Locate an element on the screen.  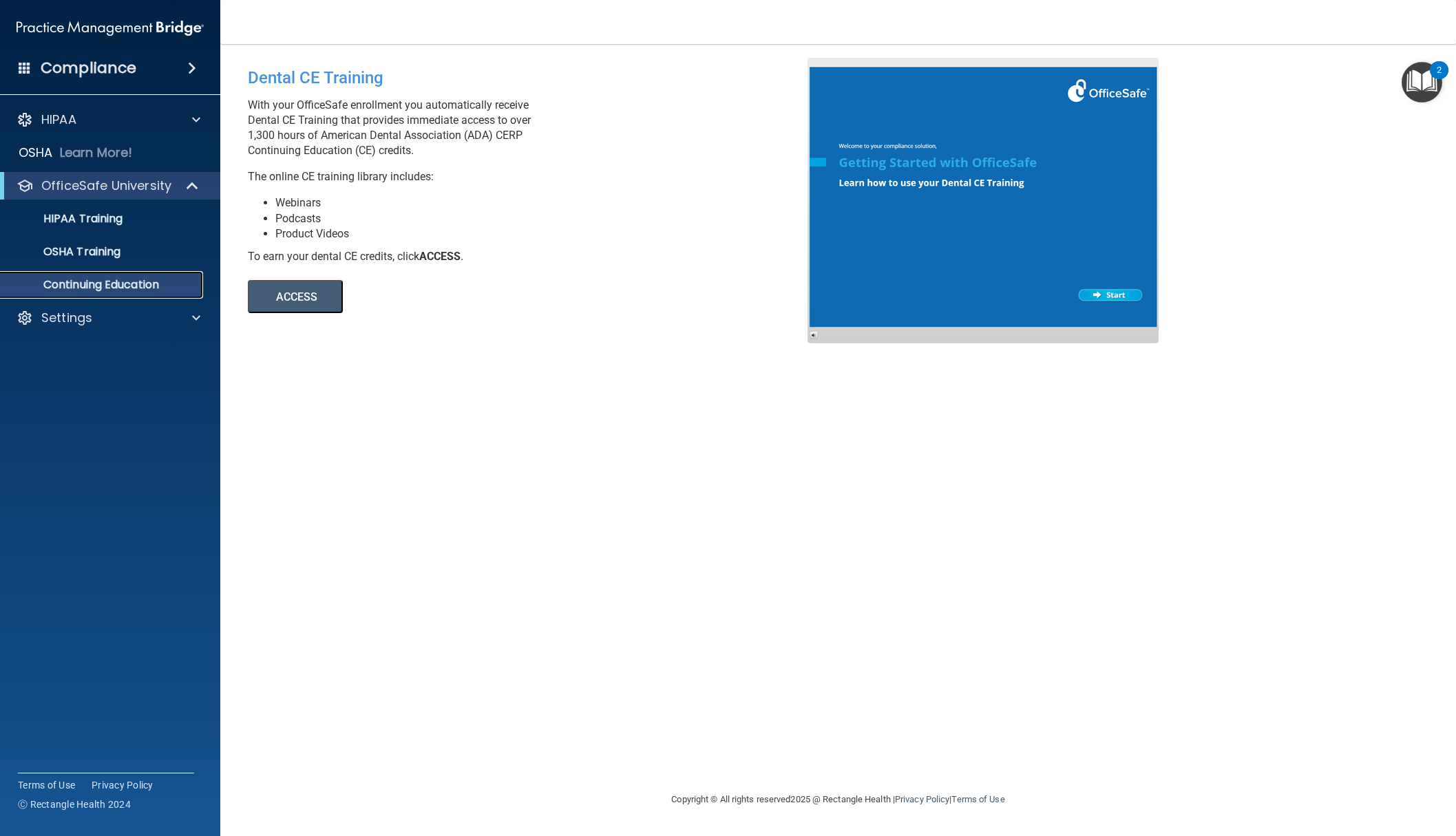
a: ACCESS is located at coordinates (436, 297).